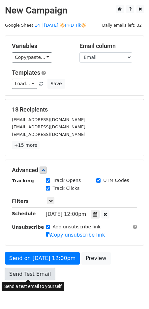 The height and width of the screenshot is (309, 149). I want to click on div: Send a test email to yourself, so click(33, 287).